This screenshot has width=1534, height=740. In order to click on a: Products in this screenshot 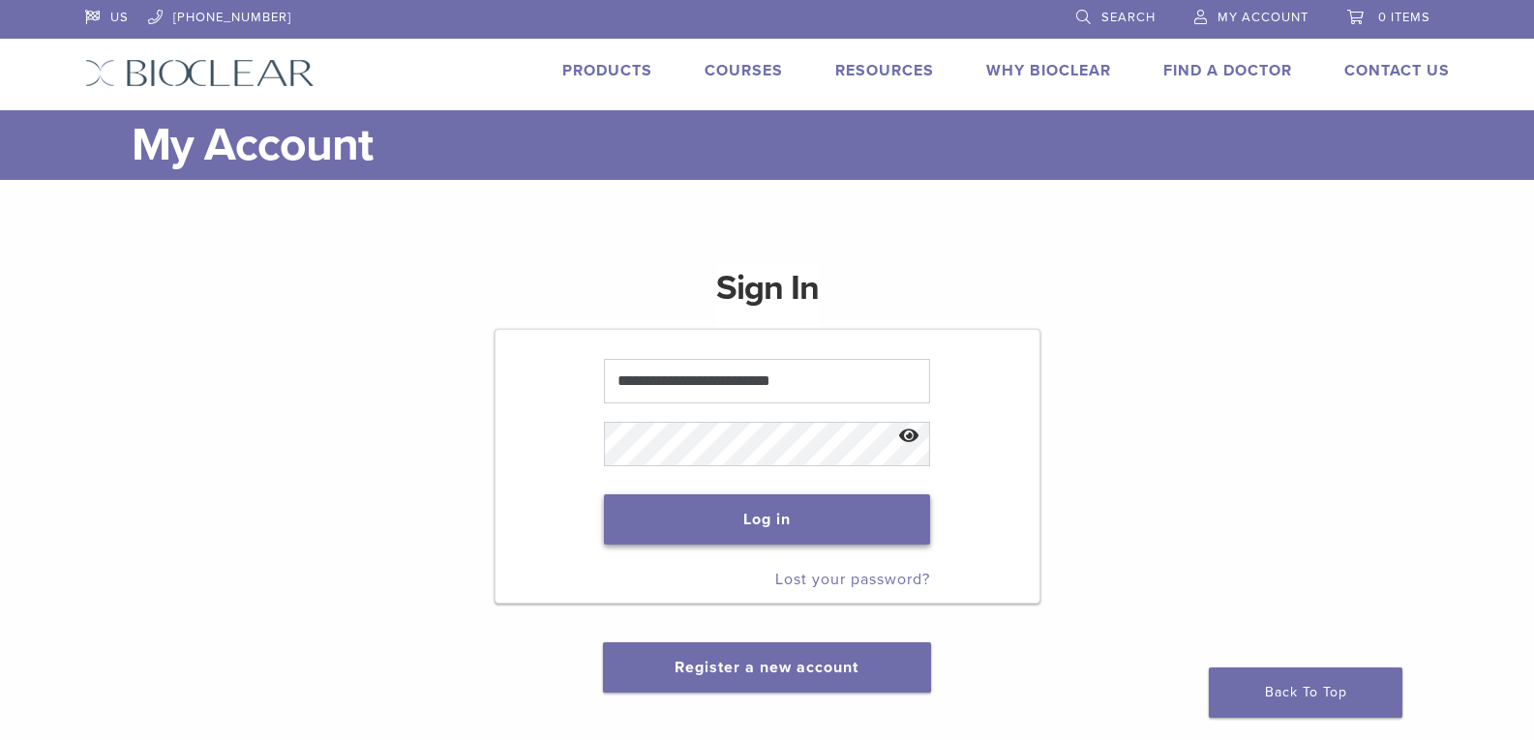, I will do `click(607, 71)`.